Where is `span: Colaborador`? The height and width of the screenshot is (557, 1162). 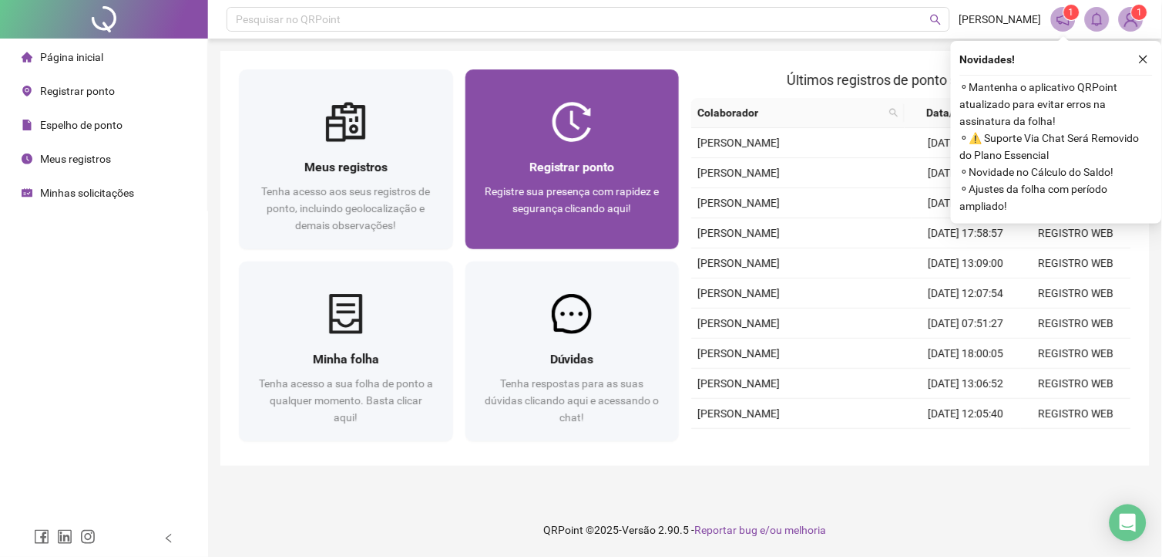 span: Colaborador is located at coordinates (790, 113).